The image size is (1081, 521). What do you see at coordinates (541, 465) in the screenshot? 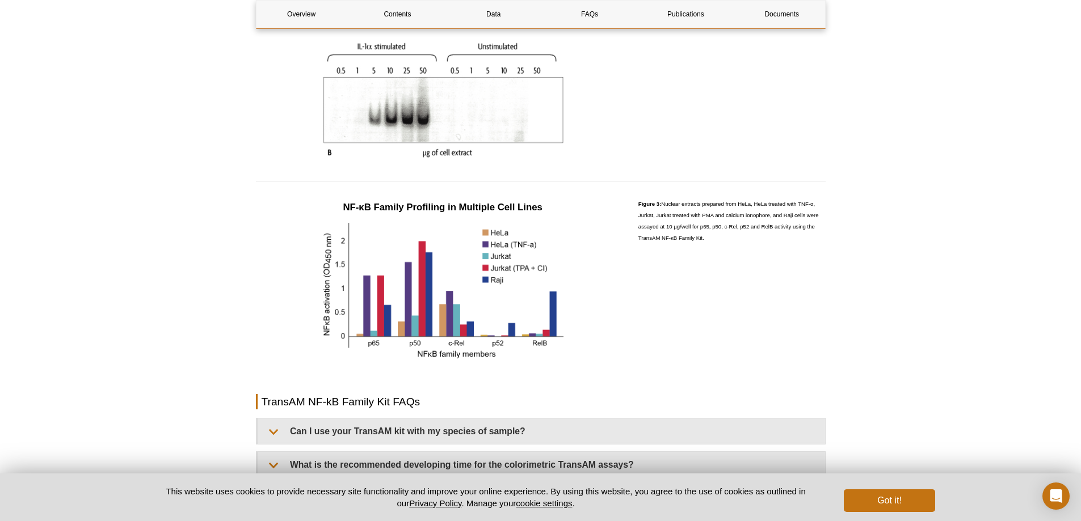
I see `summary: What is the recommended developing time for the colorimetric TransAM assays?` at bounding box center [541, 465].